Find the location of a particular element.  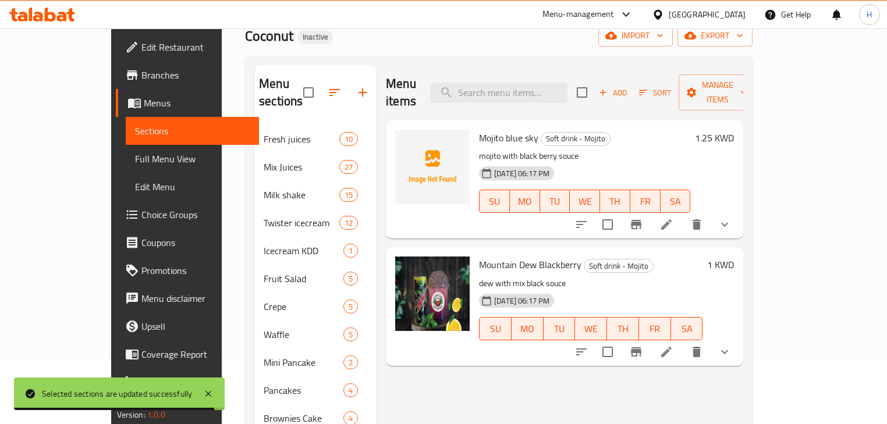

div: Mini Pancake2 is located at coordinates (315, 363).